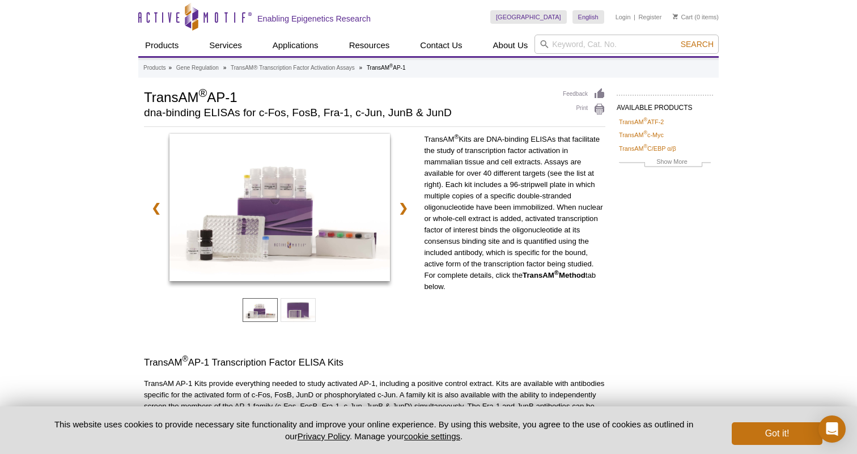  What do you see at coordinates (370, 45) in the screenshot?
I see `a: Resources` at bounding box center [370, 45].